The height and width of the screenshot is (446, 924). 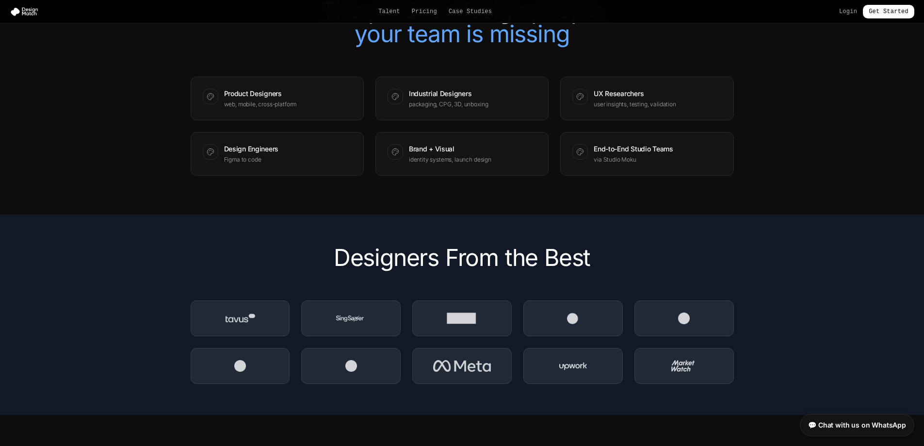 I want to click on p: via Studio Moku, so click(x=634, y=160).